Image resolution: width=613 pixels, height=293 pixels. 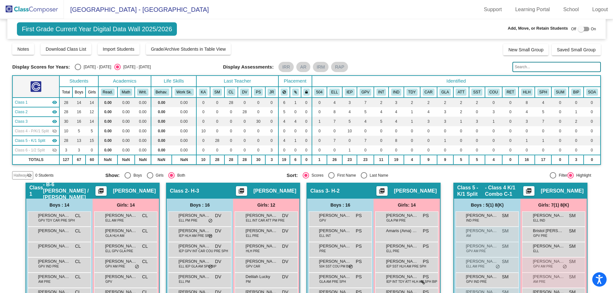 What do you see at coordinates (21, 102) in the screenshot?
I see `span: Class 1` at bounding box center [21, 102].